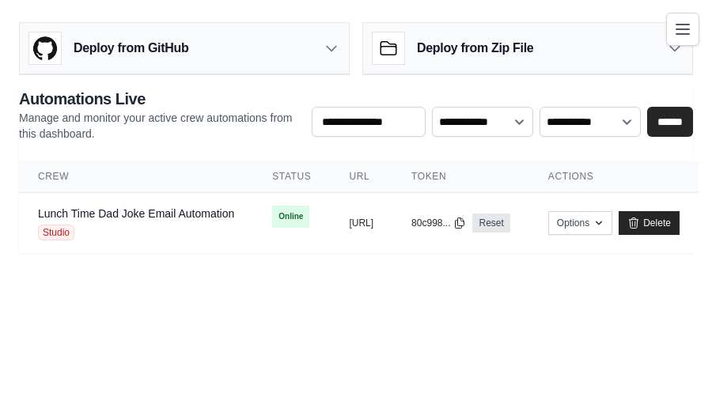 This screenshot has width=712, height=397. I want to click on button: Toggle navigation, so click(683, 29).